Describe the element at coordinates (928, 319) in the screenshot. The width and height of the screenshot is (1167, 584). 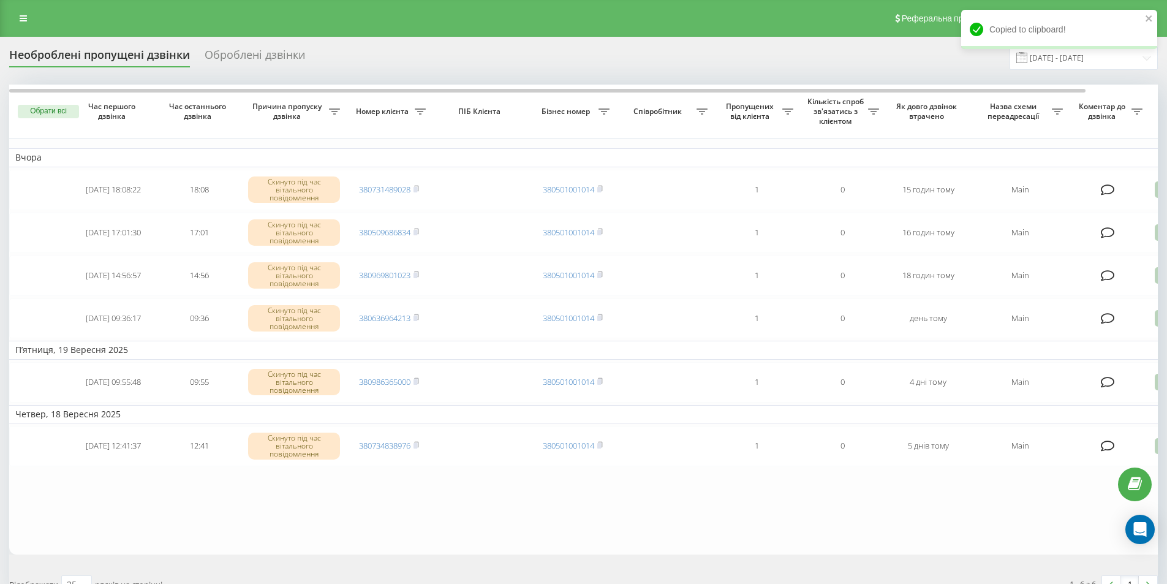
I see `td: день тому` at that location.